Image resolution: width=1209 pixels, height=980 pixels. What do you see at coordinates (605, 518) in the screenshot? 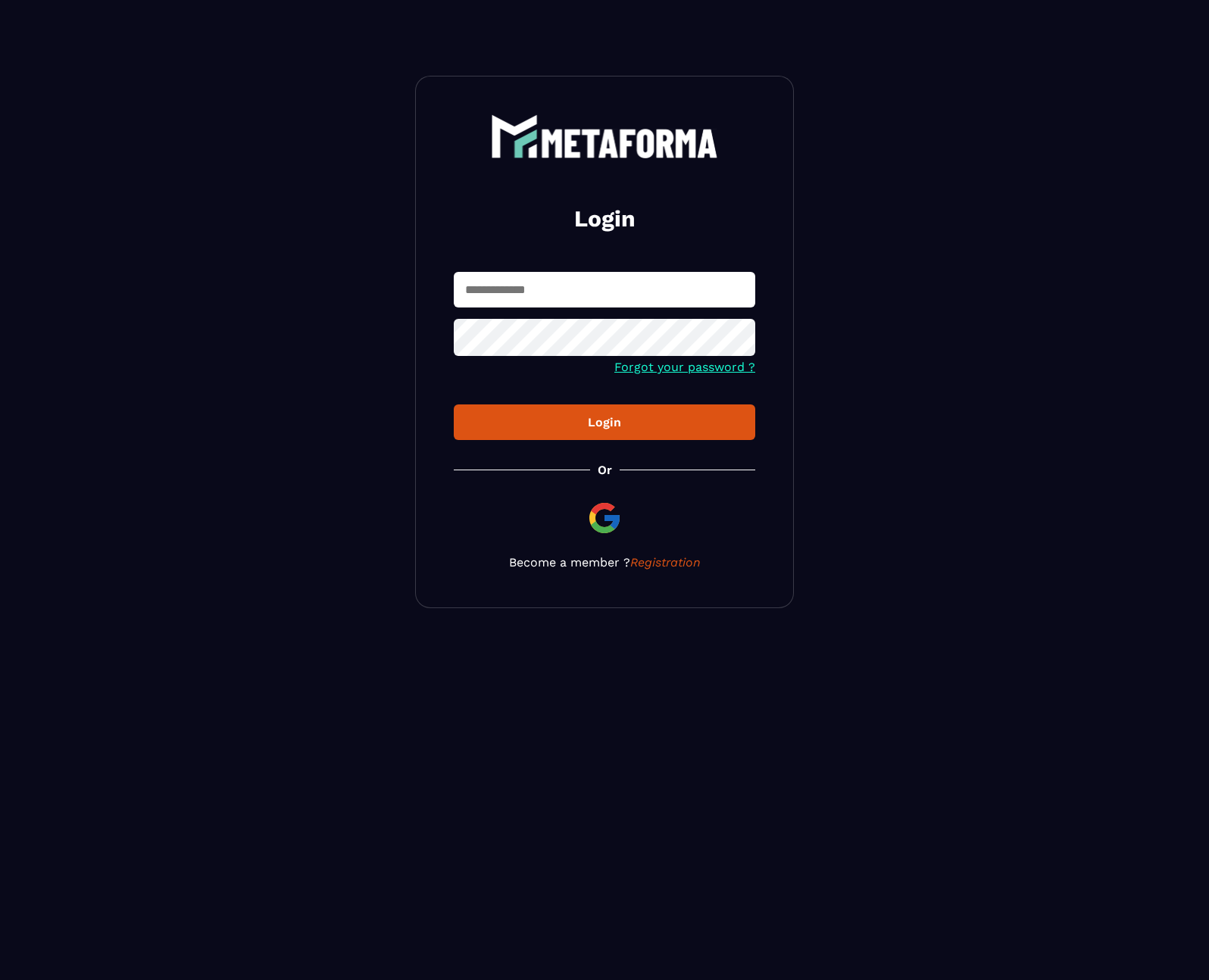
I see `img: google` at bounding box center [605, 518].